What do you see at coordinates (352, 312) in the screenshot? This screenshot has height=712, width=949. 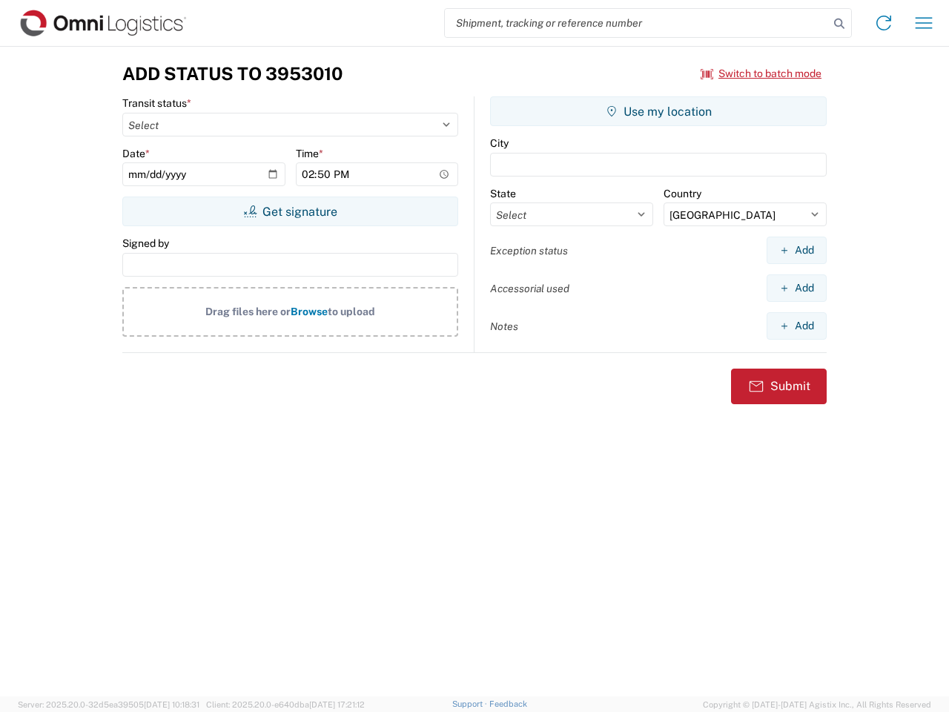 I see `span: to upload` at bounding box center [352, 312].